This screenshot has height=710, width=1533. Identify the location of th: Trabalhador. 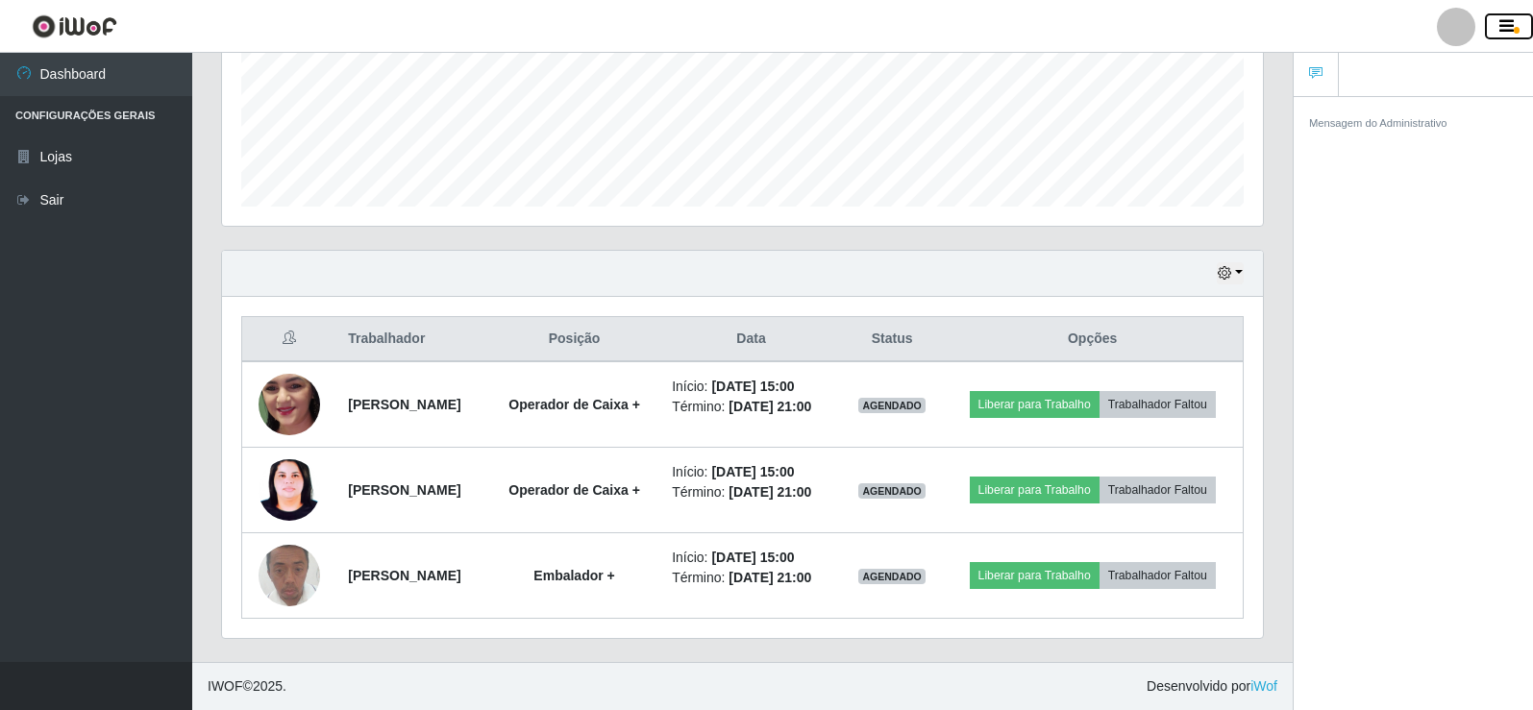
(412, 339).